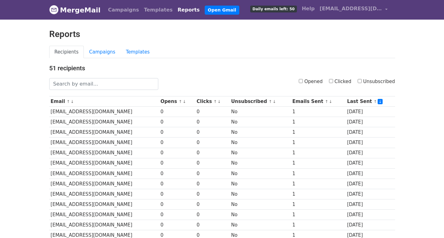 The height and width of the screenshot is (238, 444). What do you see at coordinates (340, 82) in the screenshot?
I see `label: Clicked` at bounding box center [340, 82].